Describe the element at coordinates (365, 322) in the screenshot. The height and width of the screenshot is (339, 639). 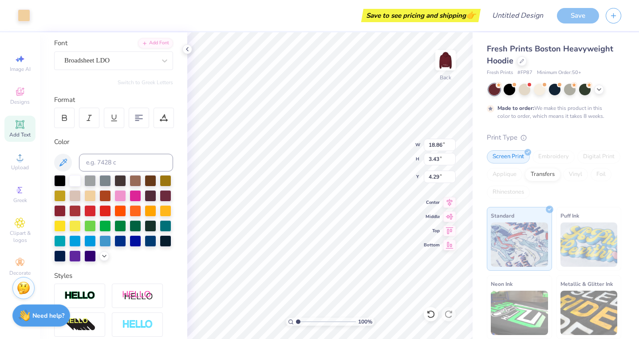
I see `span: 100 %` at that location.